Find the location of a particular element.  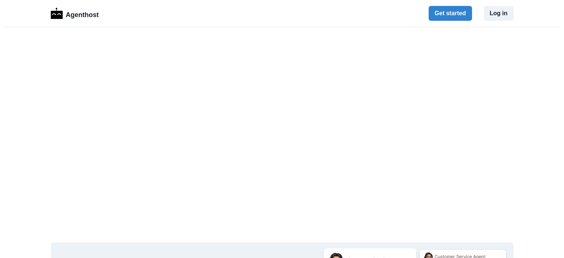

a: Log in is located at coordinates (499, 13).